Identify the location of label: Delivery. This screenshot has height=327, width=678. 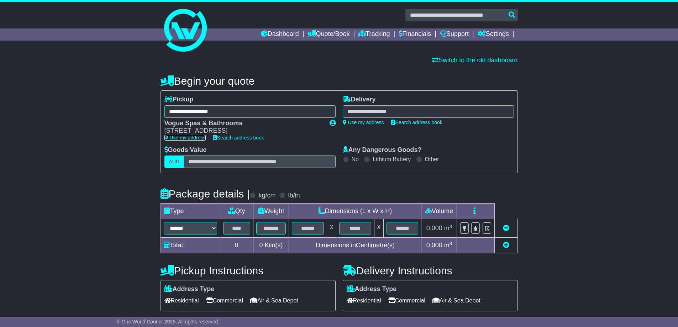
(359, 100).